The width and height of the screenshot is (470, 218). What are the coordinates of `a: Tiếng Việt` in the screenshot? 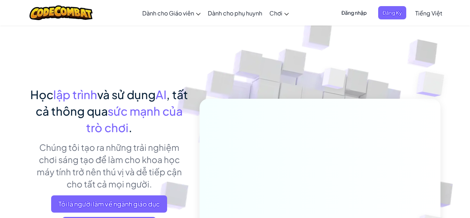 It's located at (428, 13).